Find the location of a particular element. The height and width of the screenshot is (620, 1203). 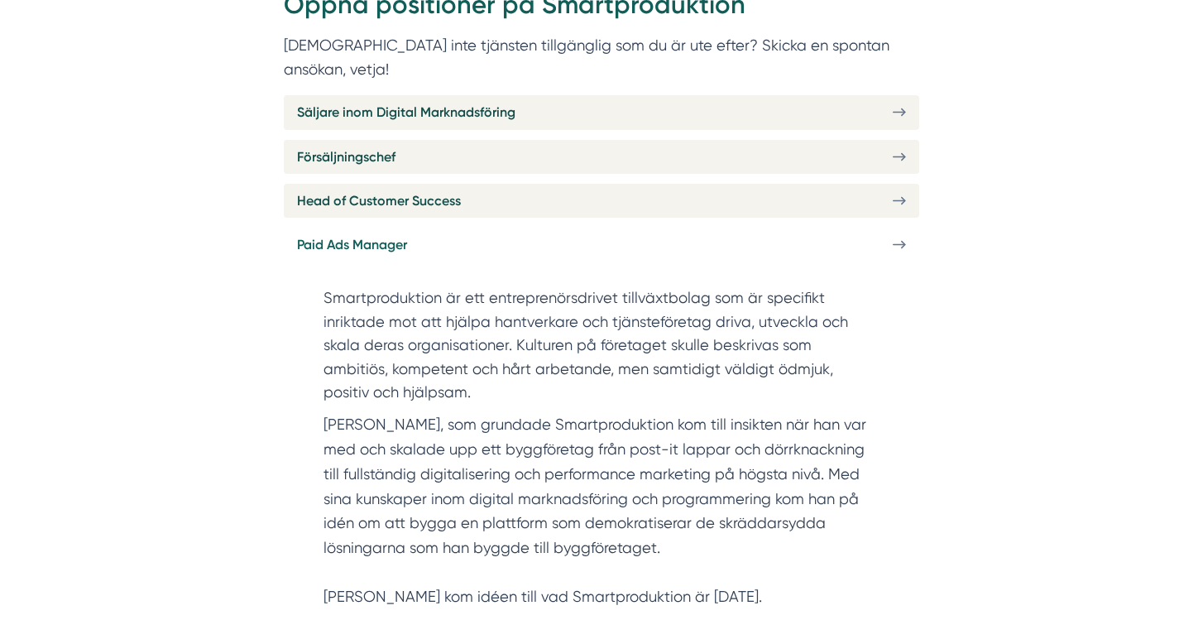

a: Paid Ads Manager is located at coordinates (601, 244).